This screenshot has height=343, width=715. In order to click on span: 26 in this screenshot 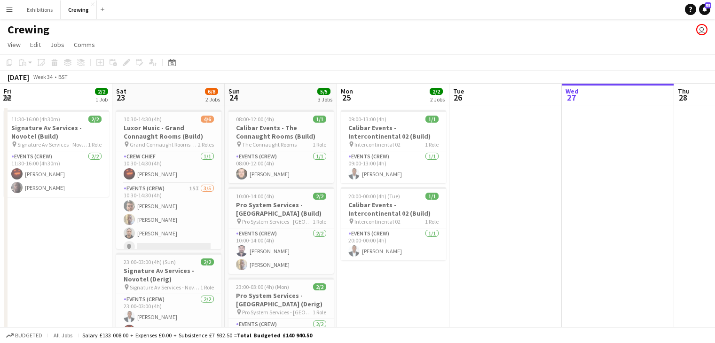, I will do `click(458, 97)`.